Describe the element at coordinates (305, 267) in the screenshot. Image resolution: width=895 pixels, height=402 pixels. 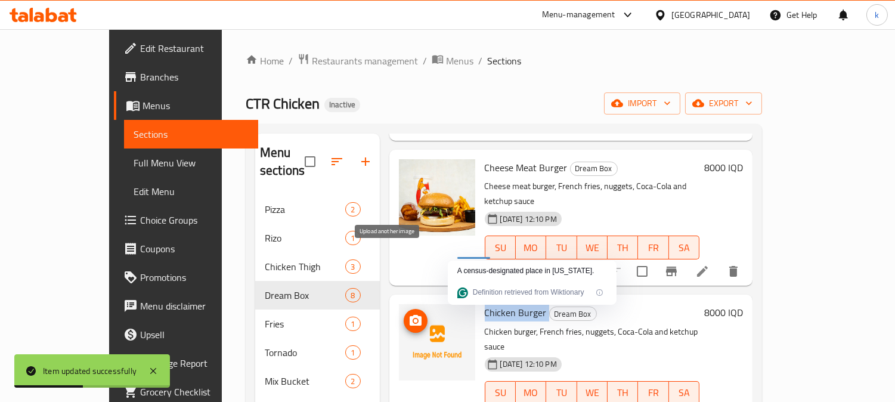
I see `span: Chicken Thigh` at that location.